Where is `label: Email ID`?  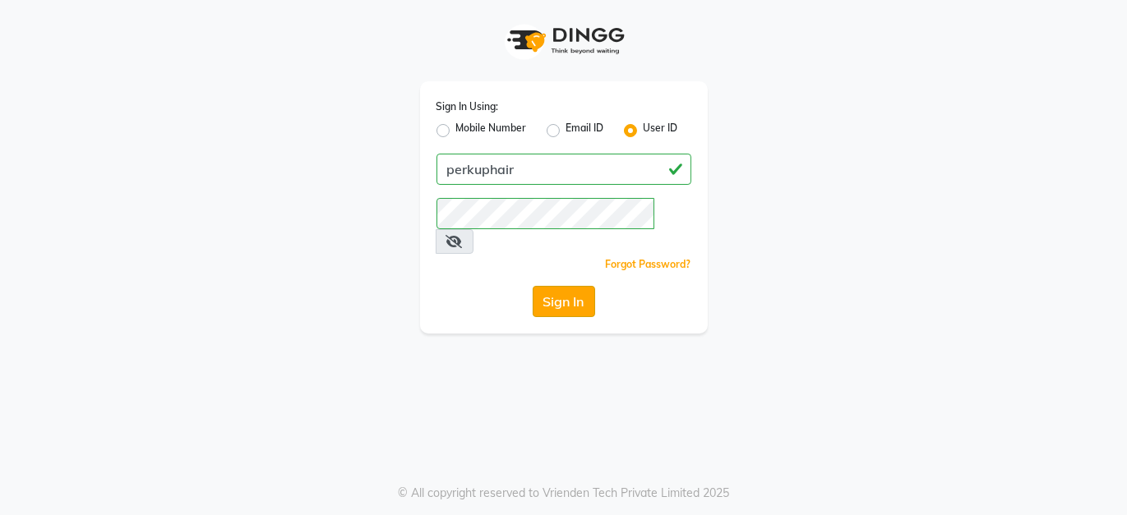 label: Email ID is located at coordinates (585, 131).